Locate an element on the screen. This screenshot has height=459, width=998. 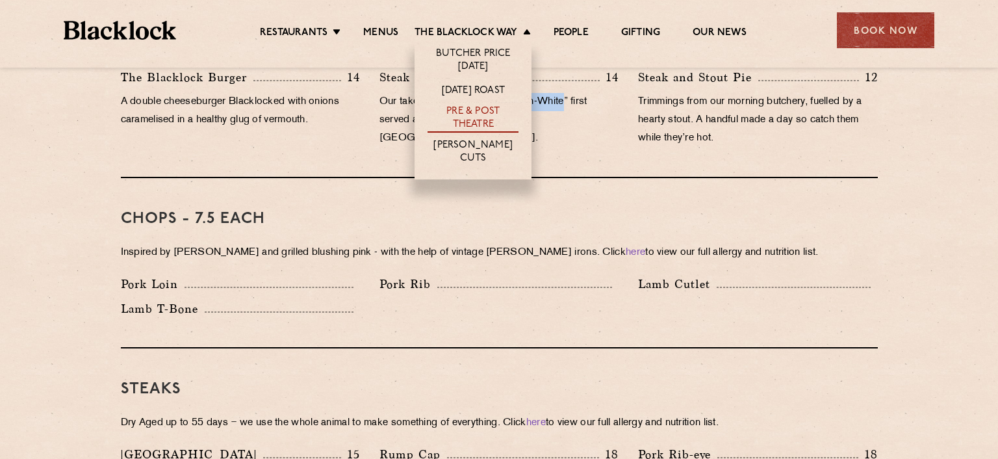
img: BL_Textured_Logo-footer-cropped.svg is located at coordinates (120, 30).